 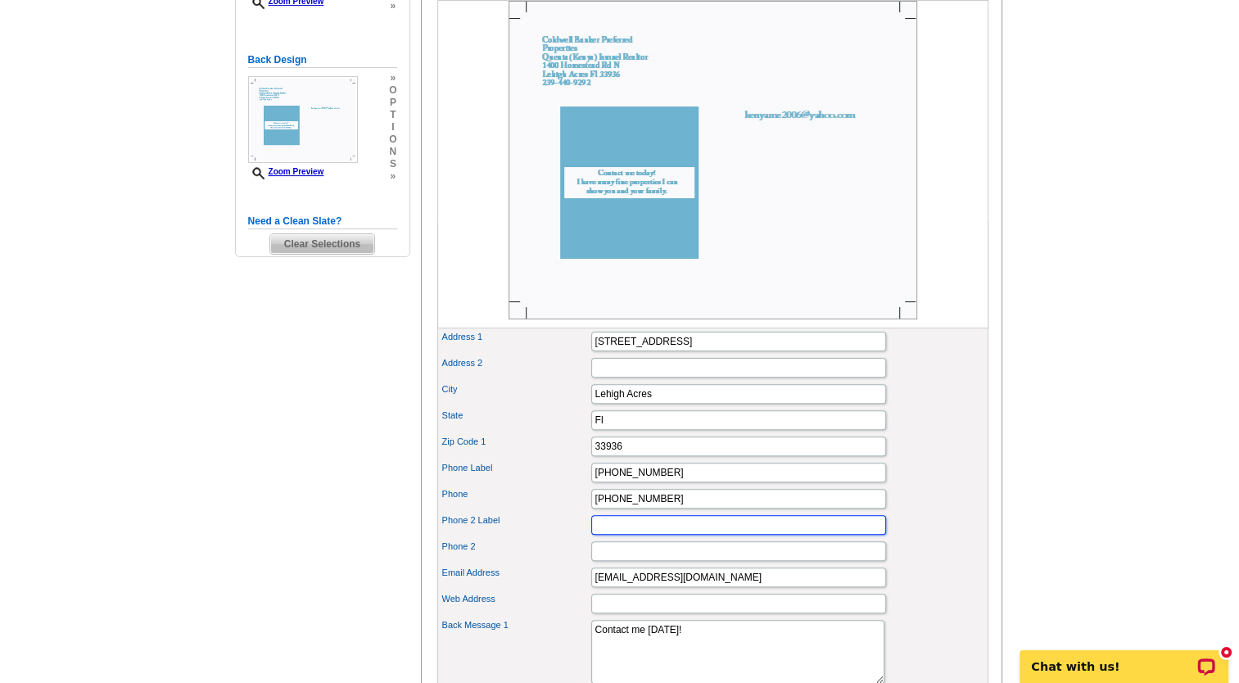 What do you see at coordinates (516, 389) in the screenshot?
I see `label: City` at bounding box center [516, 389].